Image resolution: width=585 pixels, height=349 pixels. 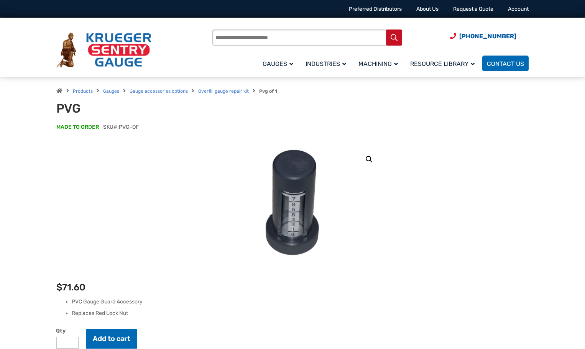 I want to click on h1: PVG, so click(x=151, y=109).